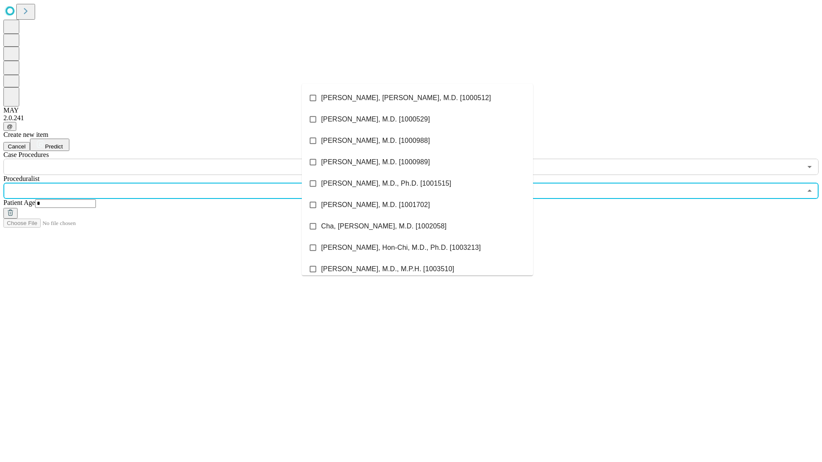 The height and width of the screenshot is (462, 822). What do you see at coordinates (17, 146) in the screenshot?
I see `button: Cancel` at bounding box center [17, 146].